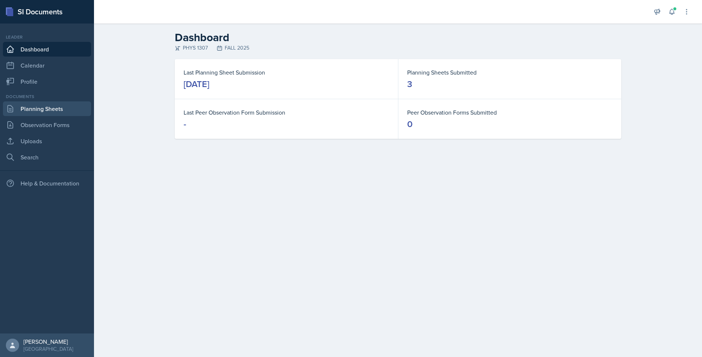 Image resolution: width=702 pixels, height=357 pixels. What do you see at coordinates (410, 84) in the screenshot?
I see `div: 3` at bounding box center [410, 84].